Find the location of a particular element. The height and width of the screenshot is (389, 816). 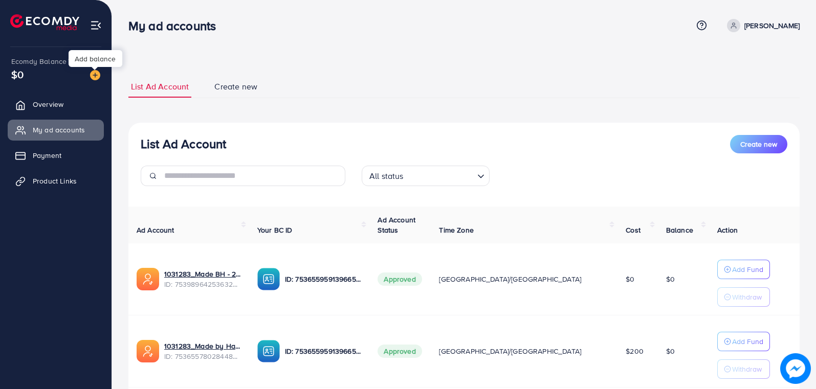

a: Product Links is located at coordinates (56, 181).